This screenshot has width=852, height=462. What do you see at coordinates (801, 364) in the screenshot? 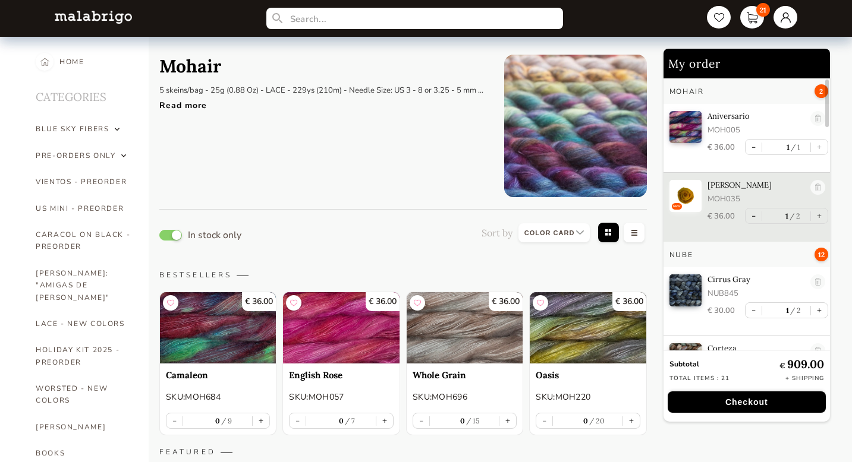
I see `p: 909.00` at bounding box center [801, 364].